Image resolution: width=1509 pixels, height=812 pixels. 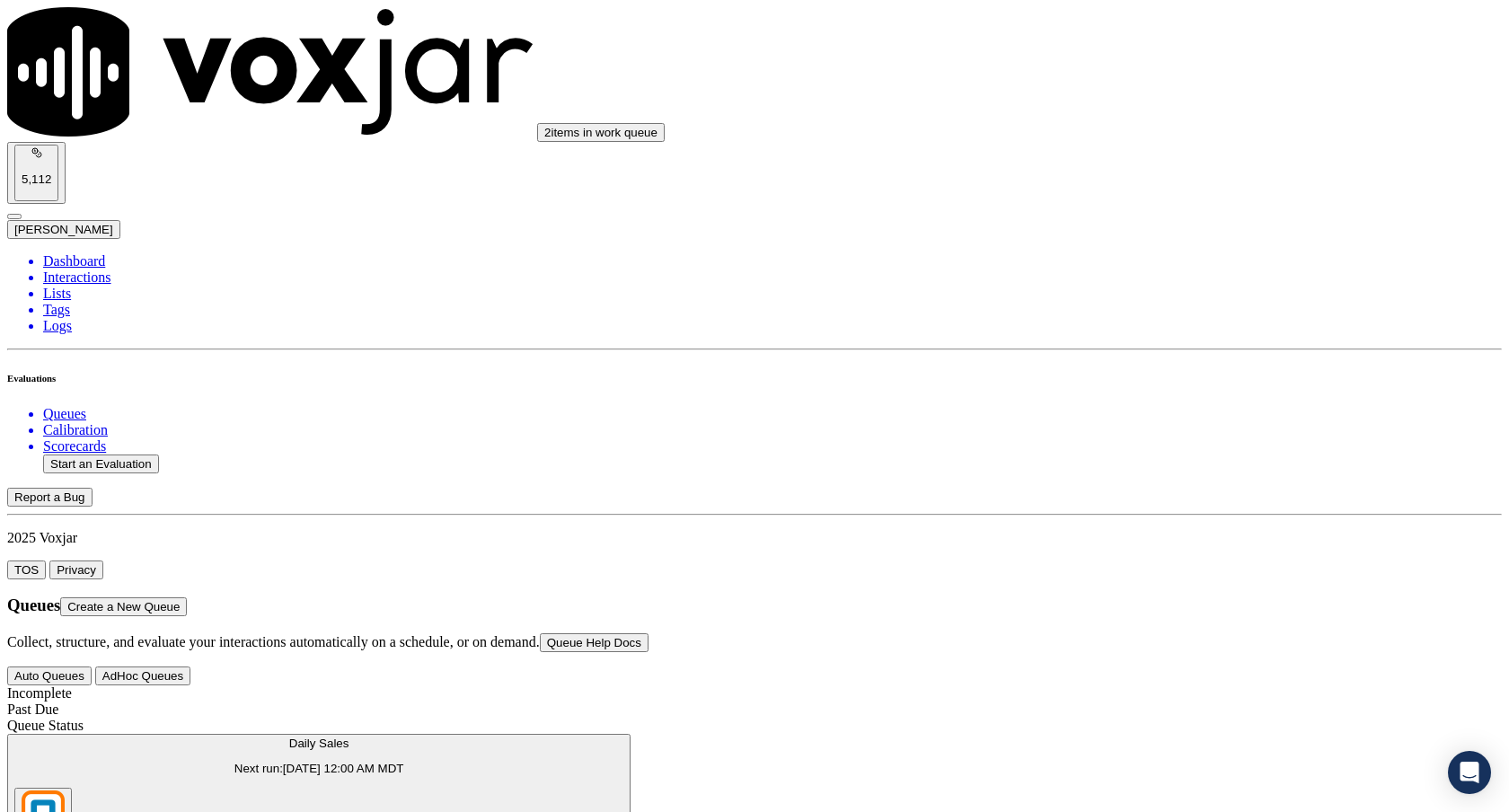 What do you see at coordinates (1470, 773) in the screenshot?
I see `div: Open Intercom Messenger` at bounding box center [1470, 773].